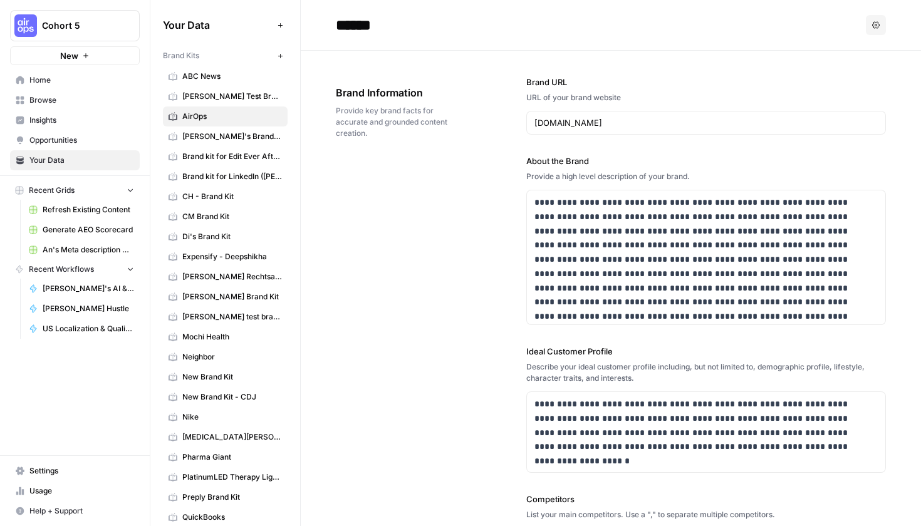 This screenshot has width=921, height=526. I want to click on span: Nike, so click(232, 417).